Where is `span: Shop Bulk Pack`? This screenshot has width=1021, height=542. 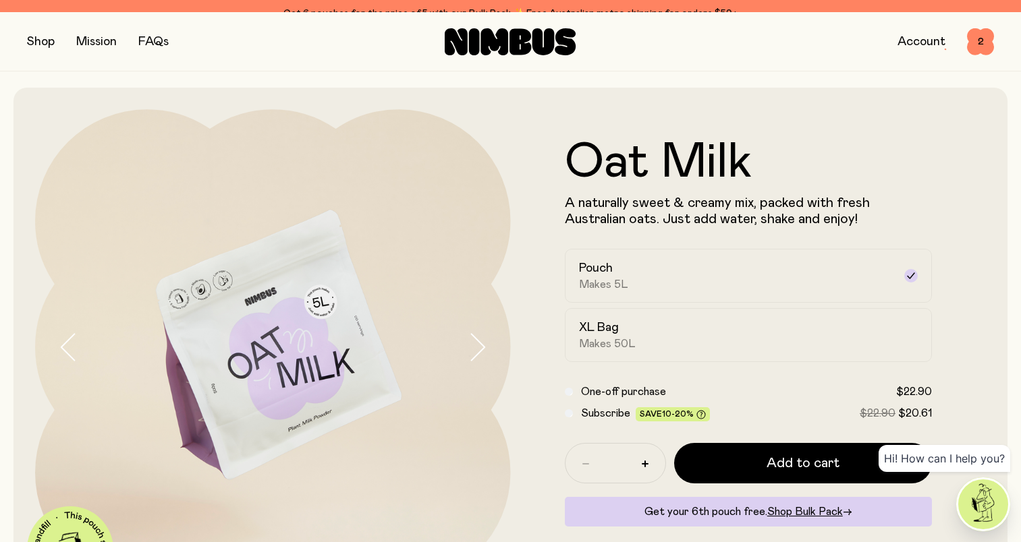 span: Shop Bulk Pack is located at coordinates (805, 512).